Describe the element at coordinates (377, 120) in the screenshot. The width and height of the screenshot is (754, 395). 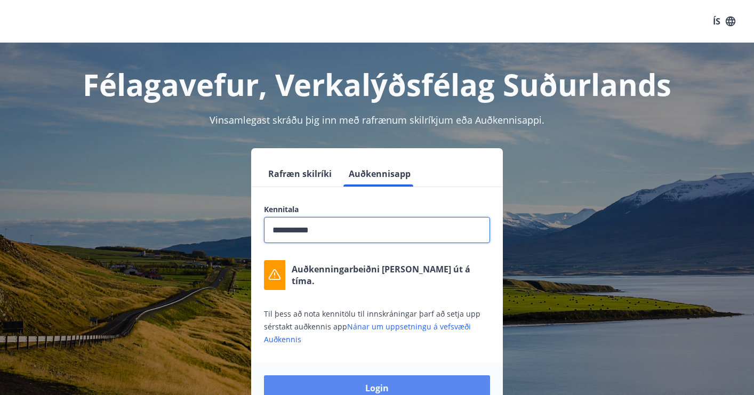
I see `span: Vinsamlegast skráðu þig inn með rafrænum skilríkjum eða Auðkennisappi.` at that location.